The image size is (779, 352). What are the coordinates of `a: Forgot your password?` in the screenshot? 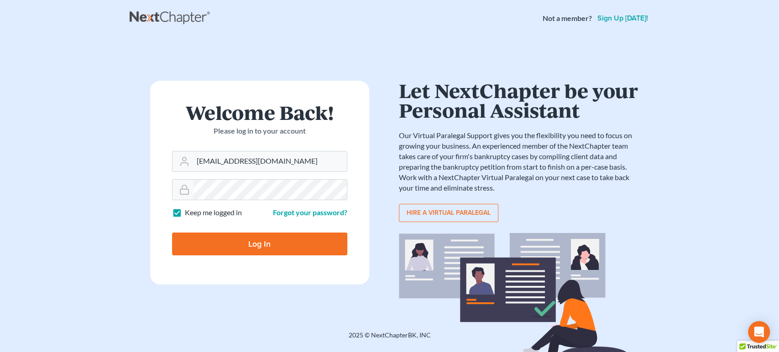 It's located at (310, 212).